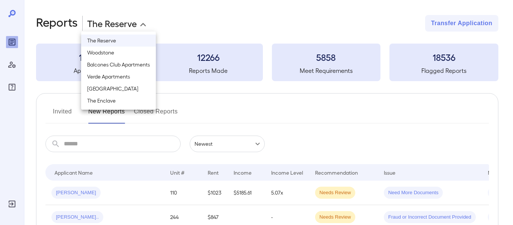 The image size is (513, 225). I want to click on li: The Reserve, so click(118, 41).